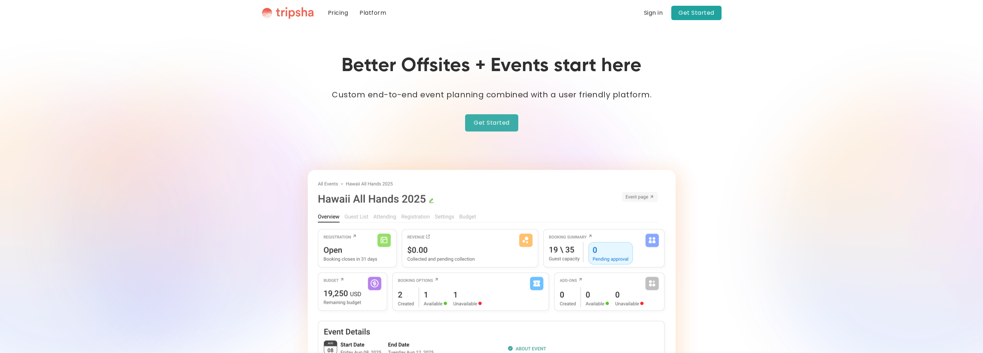  What do you see at coordinates (288, 13) in the screenshot?
I see `img: Tripsha Logo` at bounding box center [288, 13].